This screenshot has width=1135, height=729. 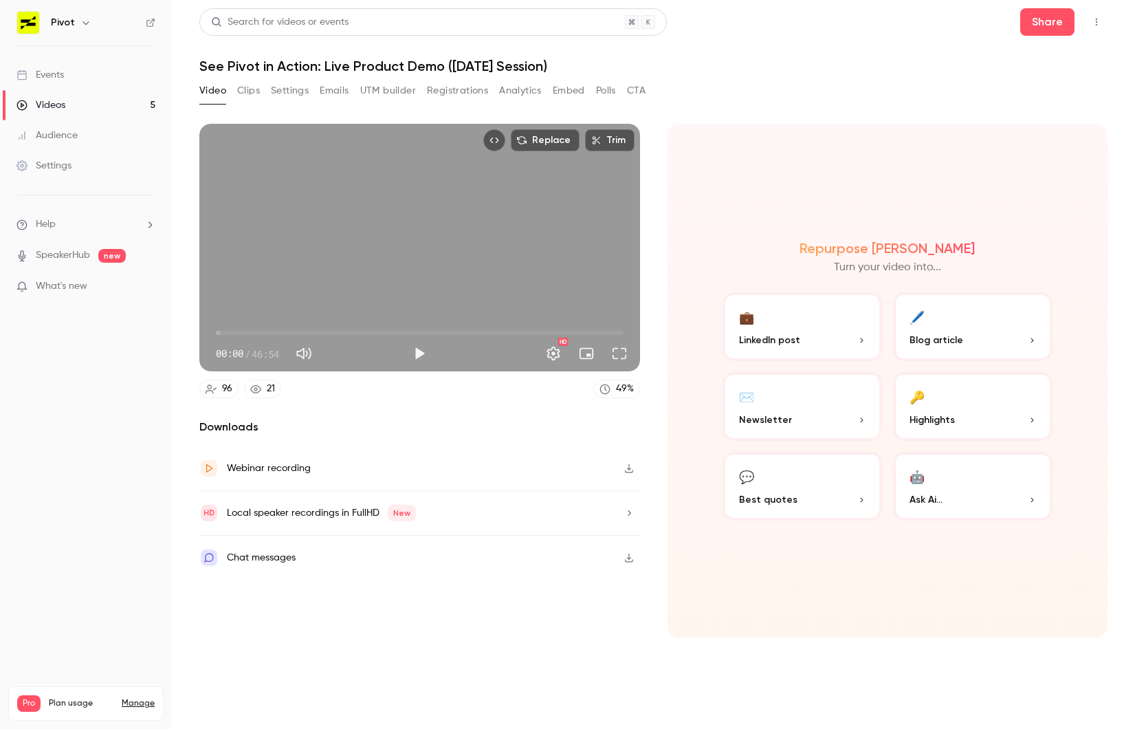 What do you see at coordinates (973, 406) in the screenshot?
I see `button: 🔑Highlights` at bounding box center [973, 406].